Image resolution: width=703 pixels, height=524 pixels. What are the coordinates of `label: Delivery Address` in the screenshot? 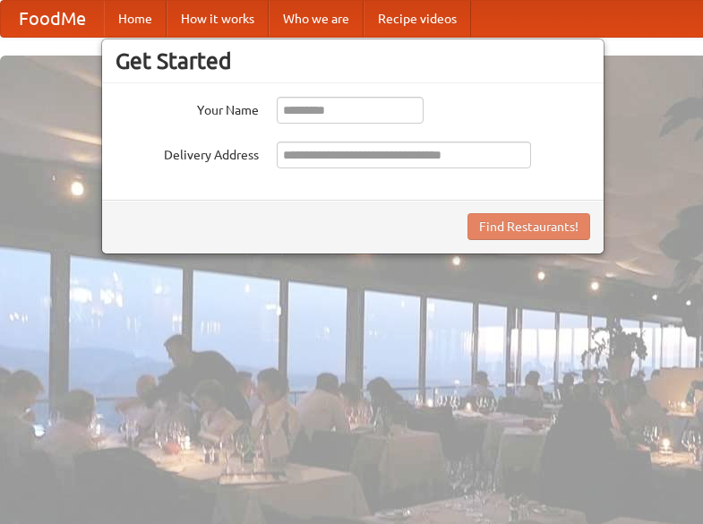 It's located at (187, 152).